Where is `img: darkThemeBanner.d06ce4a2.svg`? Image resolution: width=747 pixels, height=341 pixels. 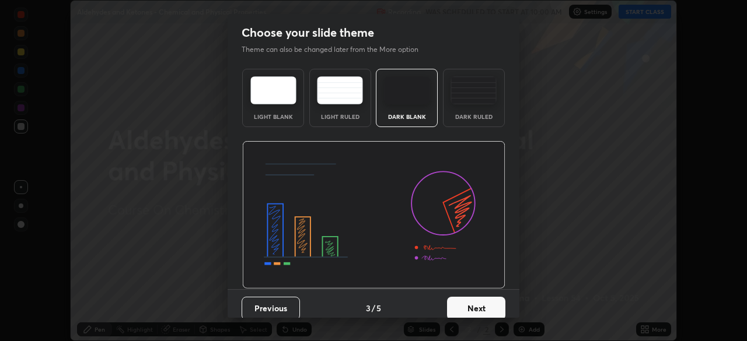 img: darkThemeBanner.d06ce4a2.svg is located at coordinates (374, 215).